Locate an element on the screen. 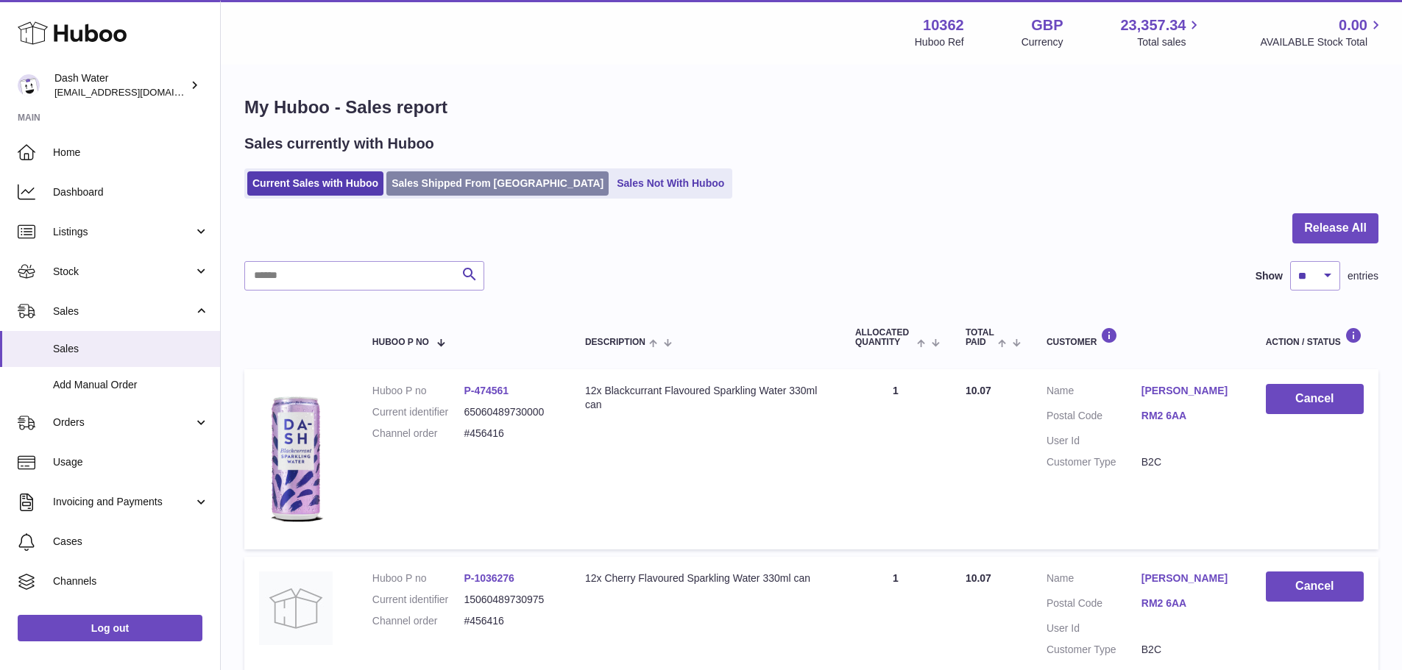  span: Huboo P no is located at coordinates (400, 342).